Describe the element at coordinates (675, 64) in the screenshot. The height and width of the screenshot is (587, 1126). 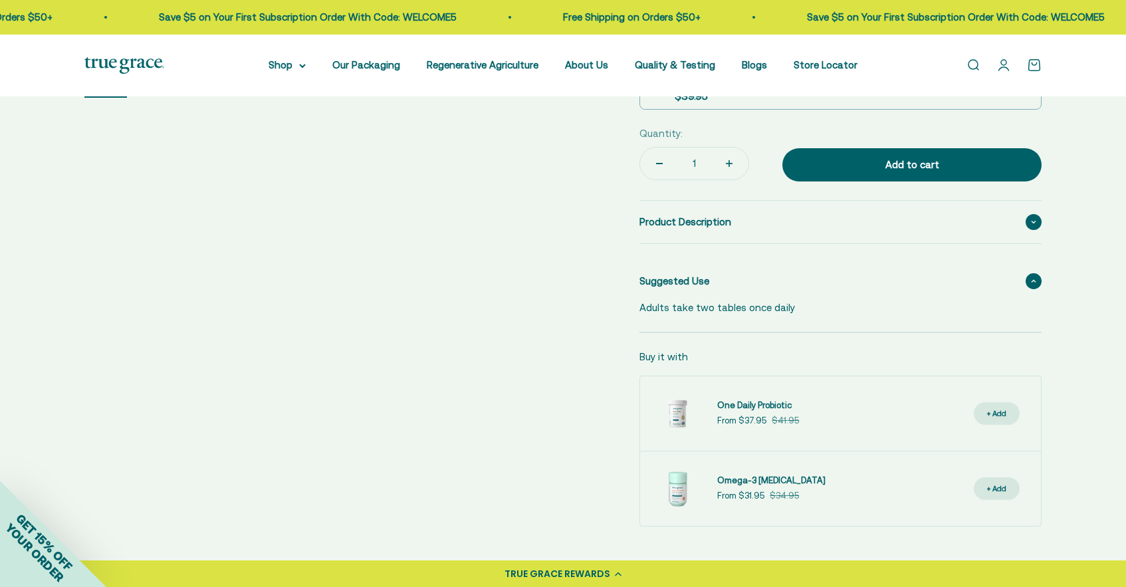
I see `a: Quality & Testing` at that location.